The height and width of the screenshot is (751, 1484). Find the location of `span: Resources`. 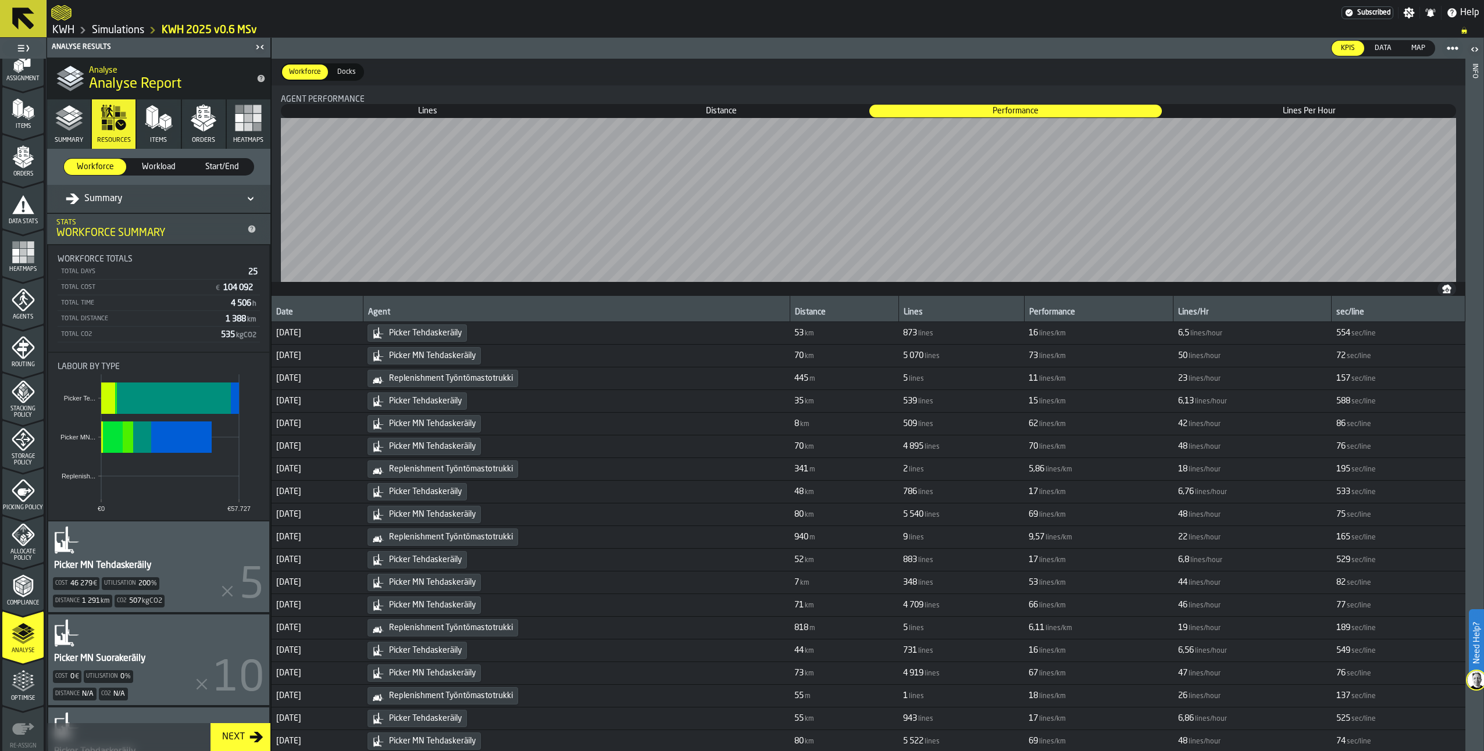

span: Resources is located at coordinates (114, 140).